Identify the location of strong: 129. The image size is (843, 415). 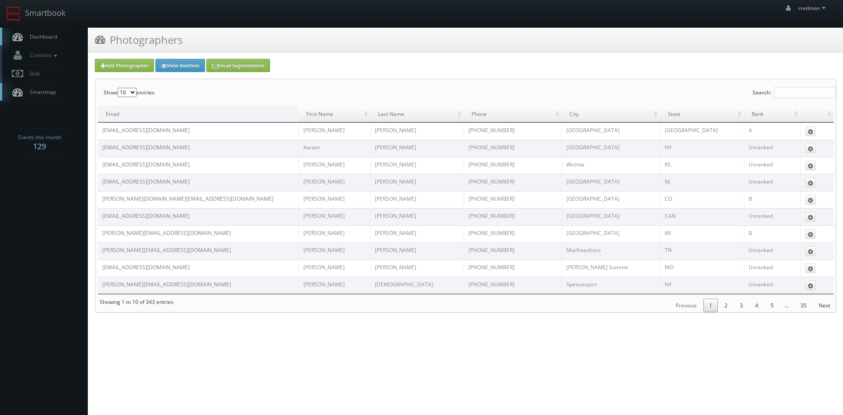
(40, 146).